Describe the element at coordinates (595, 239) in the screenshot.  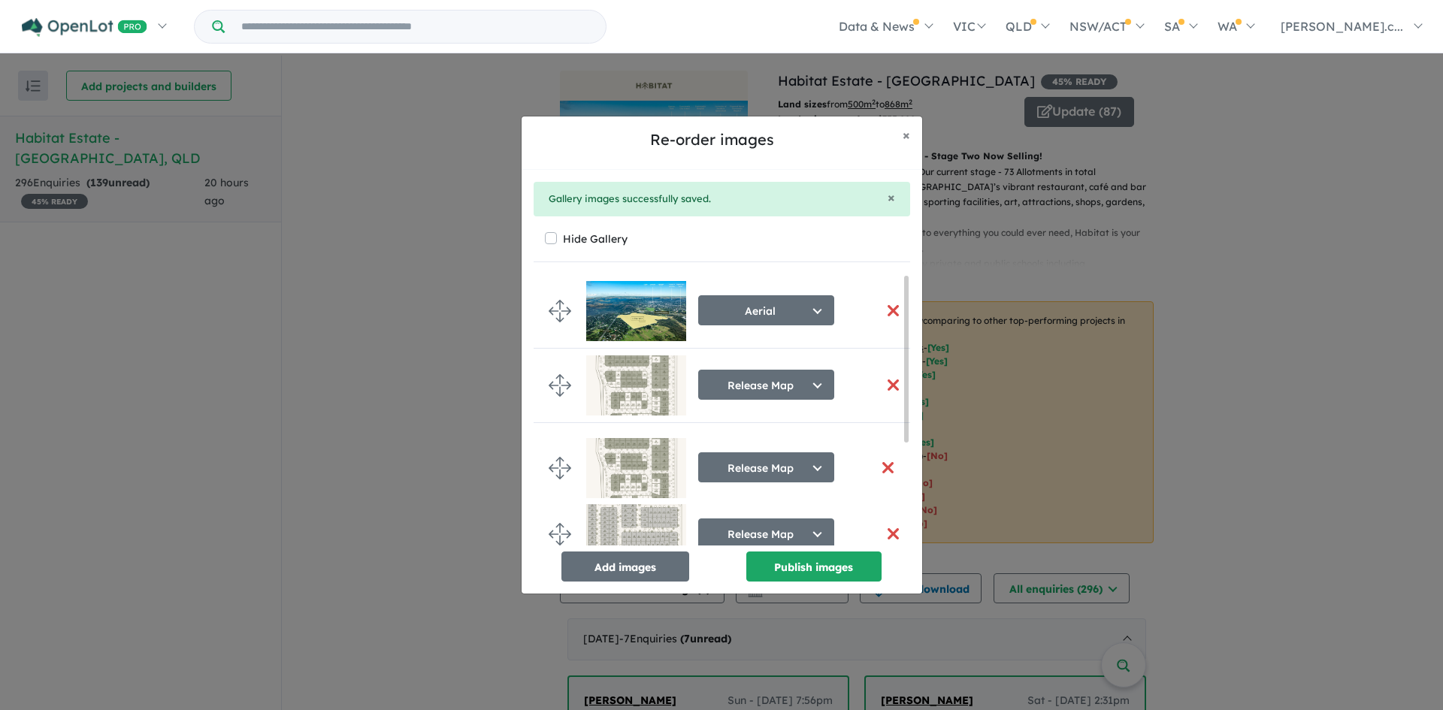
I see `label: Hide Gallery` at that location.